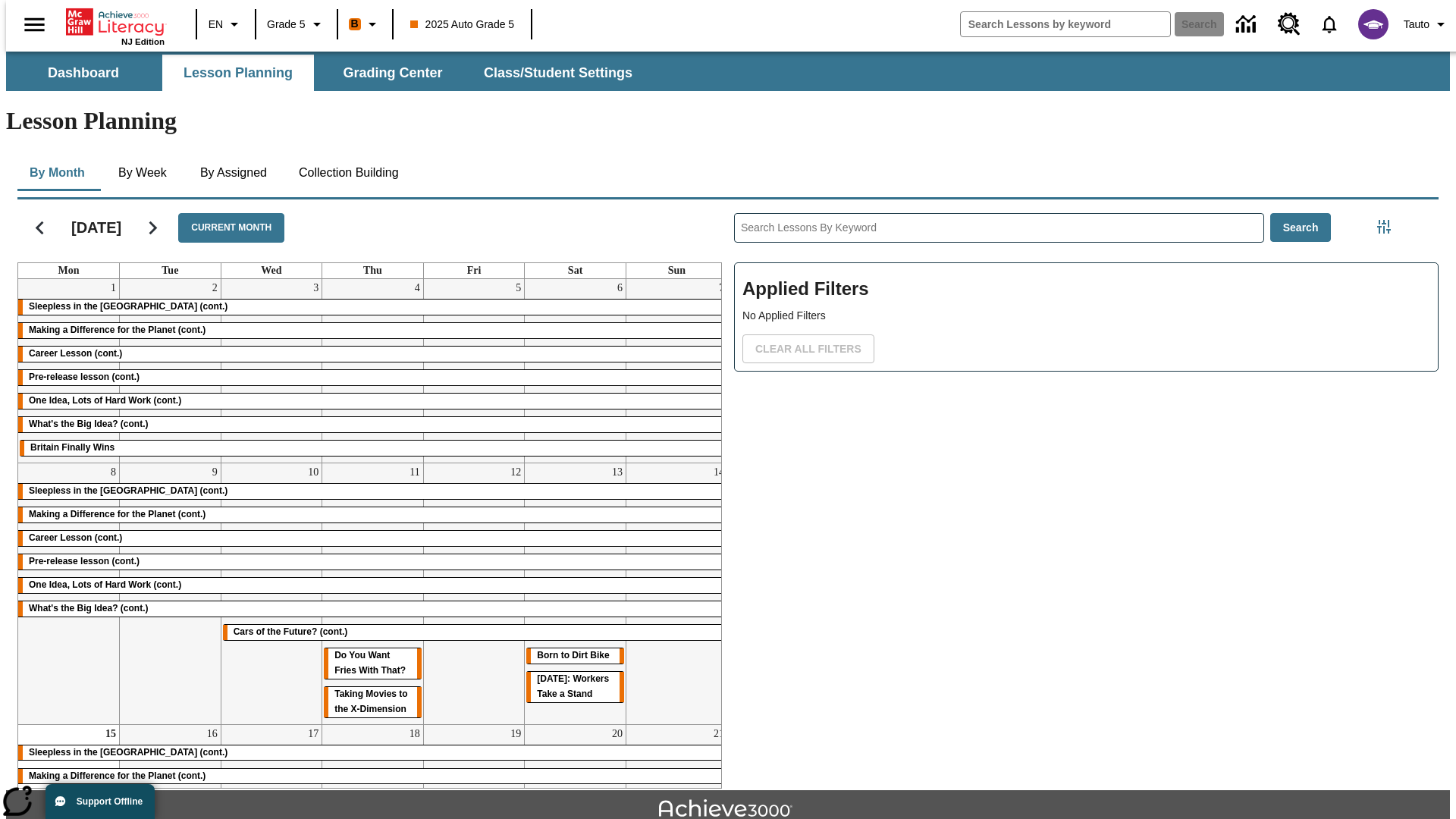 The height and width of the screenshot is (819, 1456). I want to click on div: Born to Dirt Bike, so click(575, 656).